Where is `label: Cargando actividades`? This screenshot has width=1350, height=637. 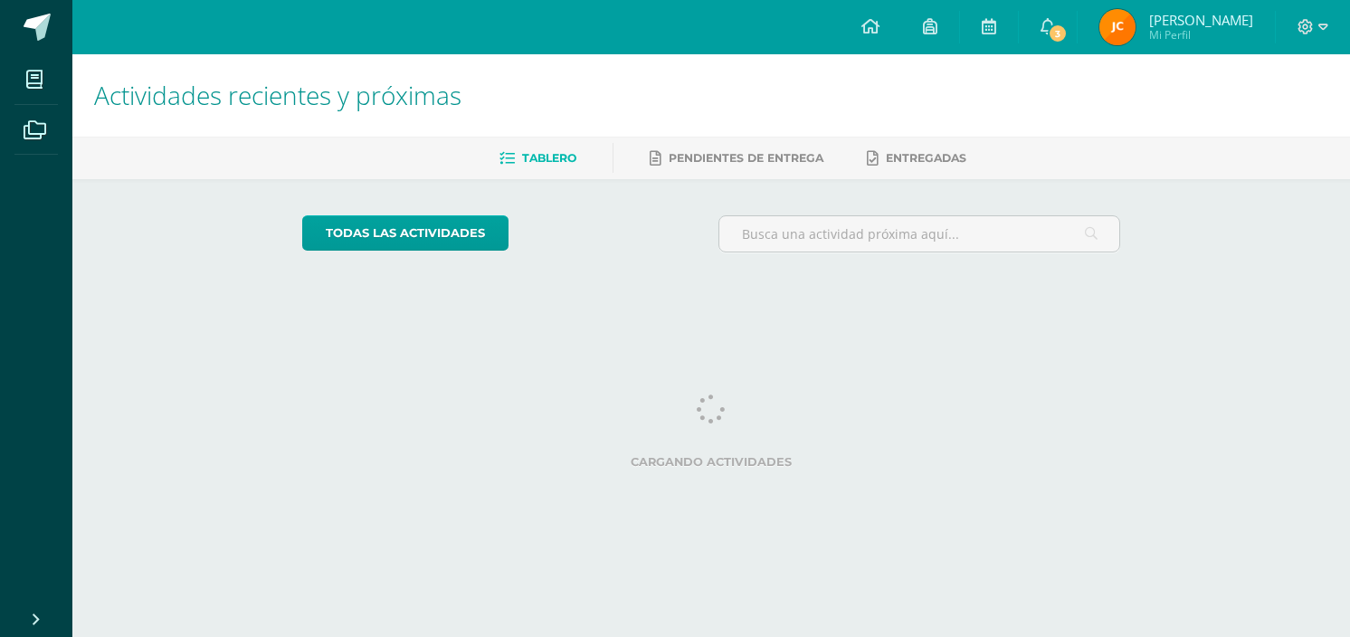
label: Cargando actividades is located at coordinates (711, 461).